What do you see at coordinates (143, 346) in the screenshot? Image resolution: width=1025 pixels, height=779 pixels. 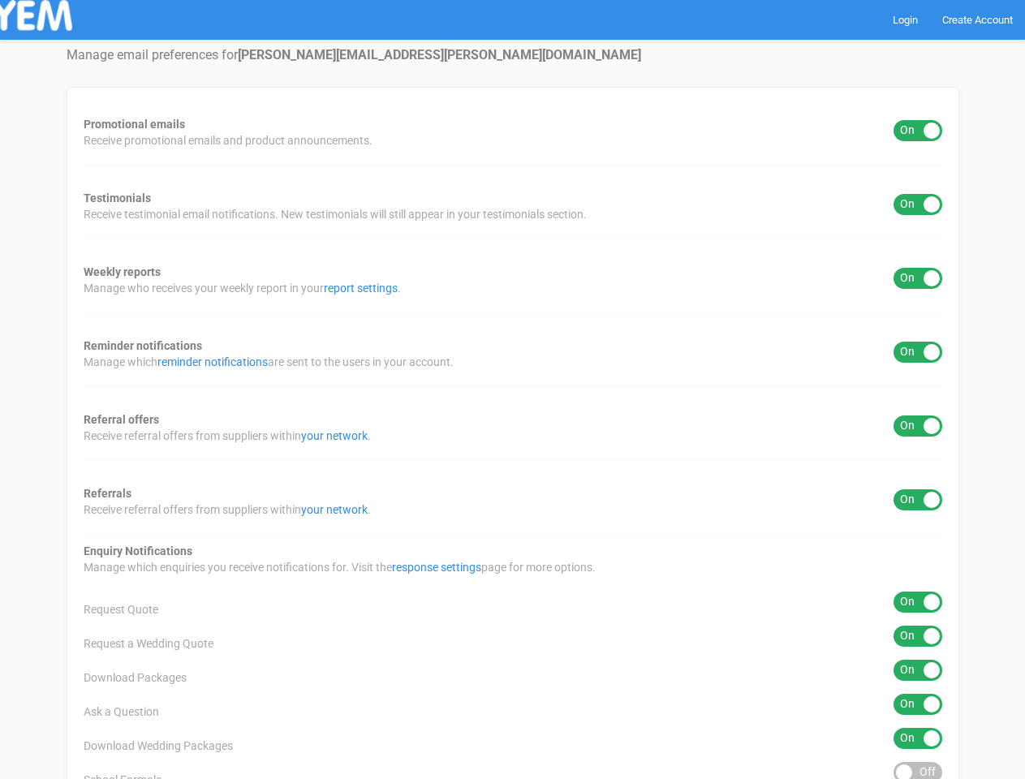 I see `strong: Reminder notifications` at bounding box center [143, 346].